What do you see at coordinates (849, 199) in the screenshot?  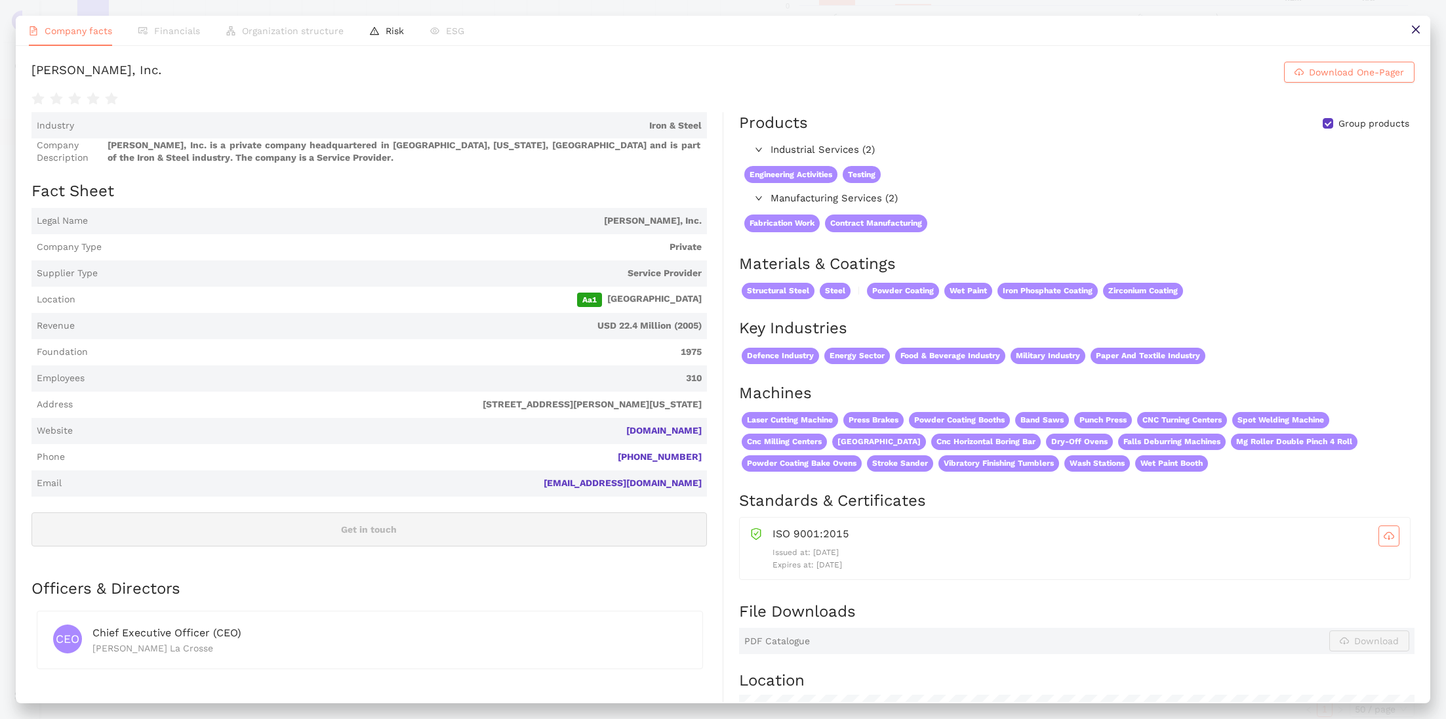 I see `span: Manufacturing Services (2)` at bounding box center [849, 199].